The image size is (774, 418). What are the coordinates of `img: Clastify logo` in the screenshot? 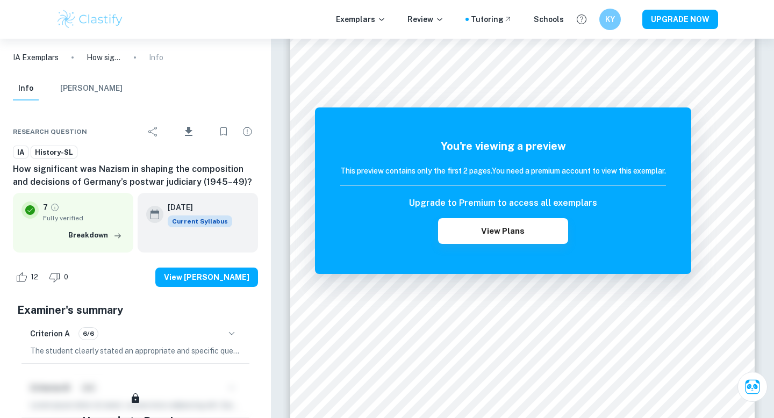 It's located at (90, 19).